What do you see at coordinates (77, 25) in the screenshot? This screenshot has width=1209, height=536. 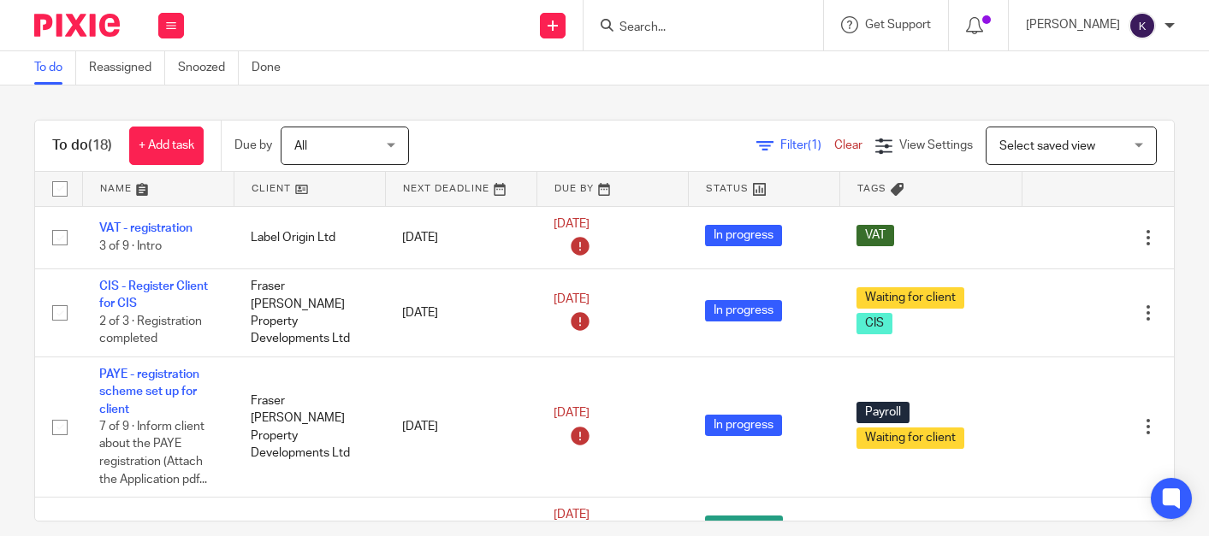 I see `img: Pixie` at bounding box center [77, 25].